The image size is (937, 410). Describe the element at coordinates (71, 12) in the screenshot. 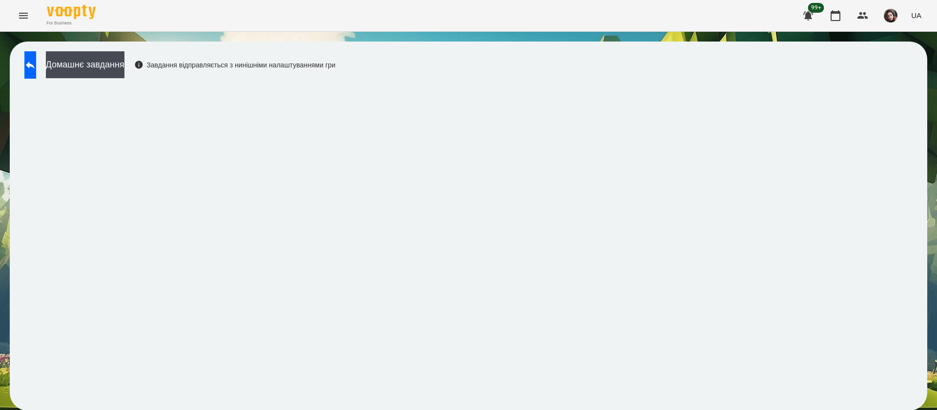

I see `img: Voopty Logo` at that location.